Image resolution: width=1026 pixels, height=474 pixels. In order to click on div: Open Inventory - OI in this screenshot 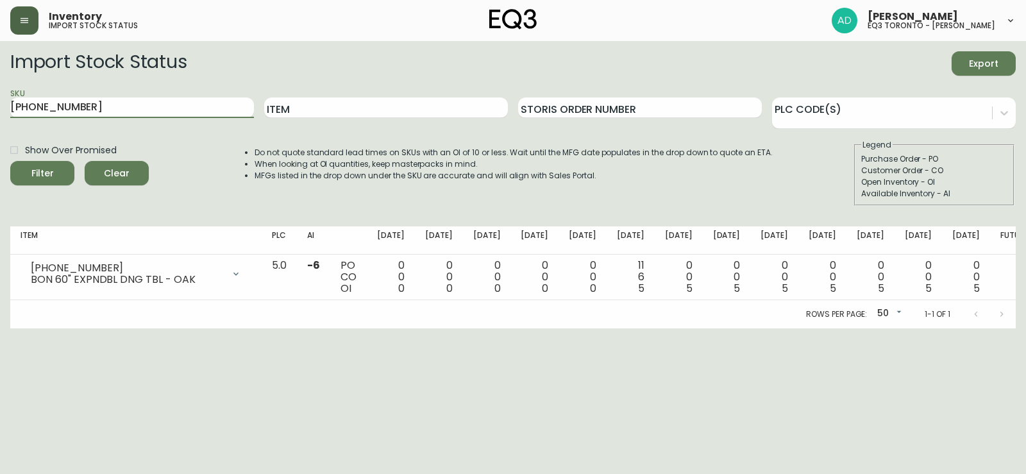, I will do `click(934, 182)`.